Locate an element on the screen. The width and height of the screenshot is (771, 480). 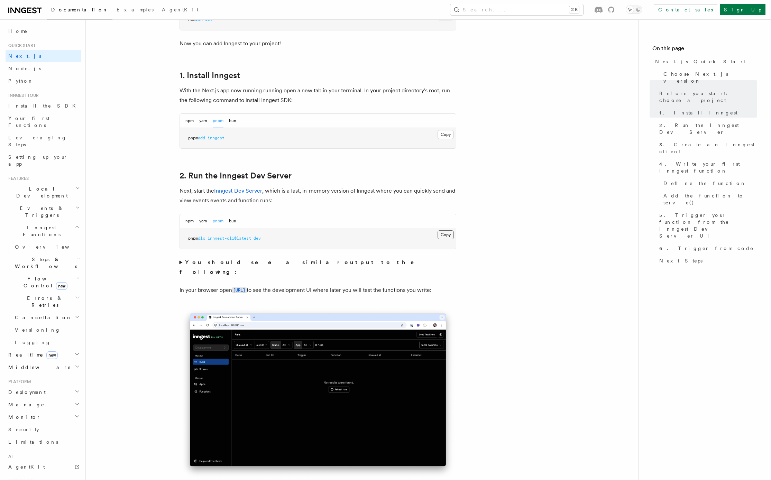
span: Python is located at coordinates (21, 81).